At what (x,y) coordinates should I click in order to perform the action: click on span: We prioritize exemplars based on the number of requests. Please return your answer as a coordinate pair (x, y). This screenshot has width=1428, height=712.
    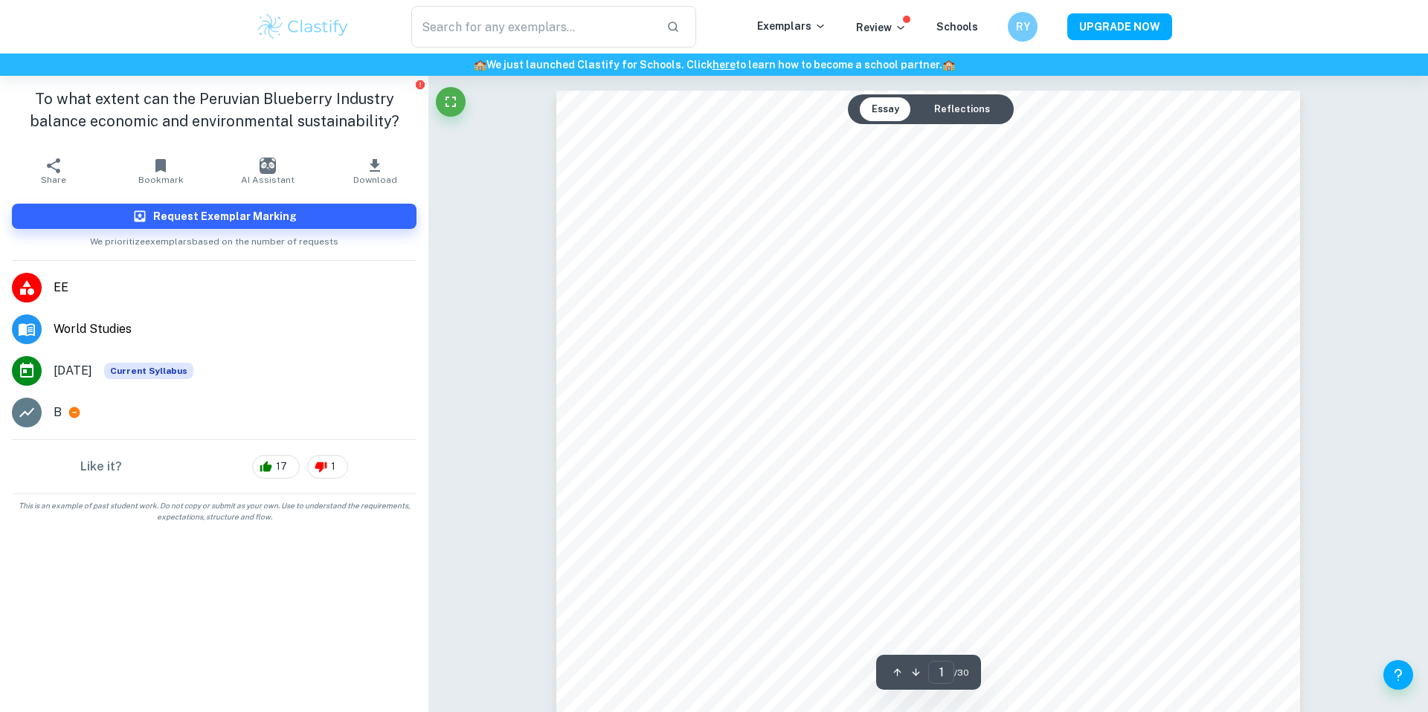
    Looking at the image, I should click on (214, 239).